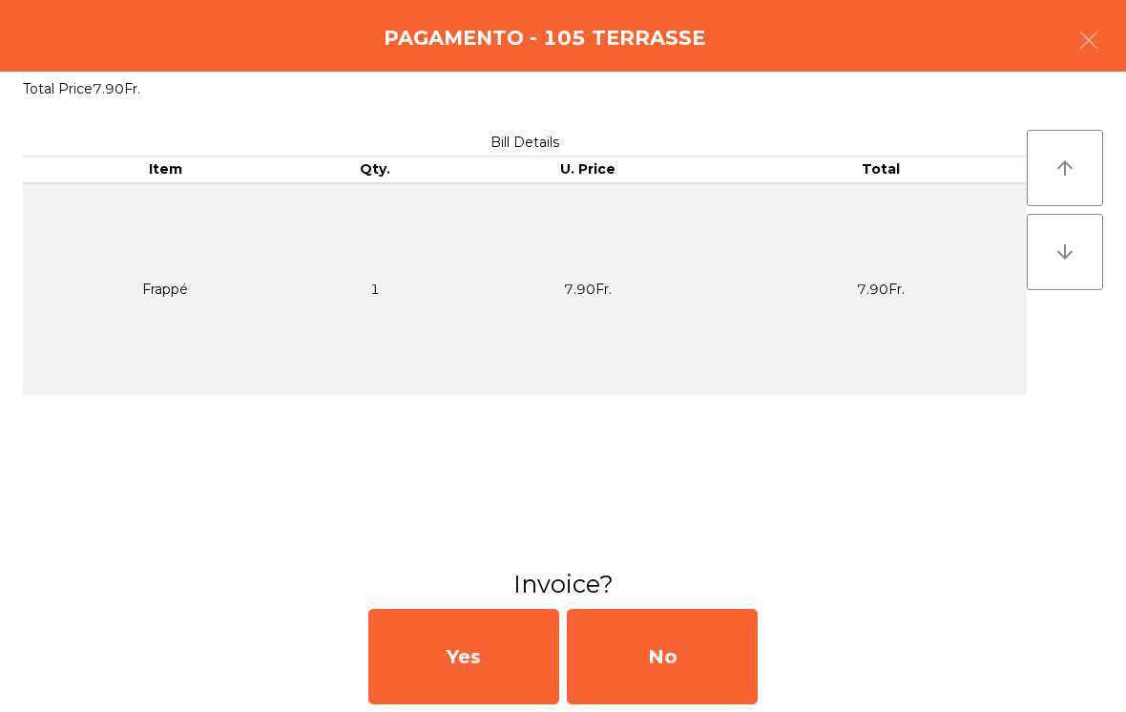  I want to click on h3: Invoice?, so click(563, 584).